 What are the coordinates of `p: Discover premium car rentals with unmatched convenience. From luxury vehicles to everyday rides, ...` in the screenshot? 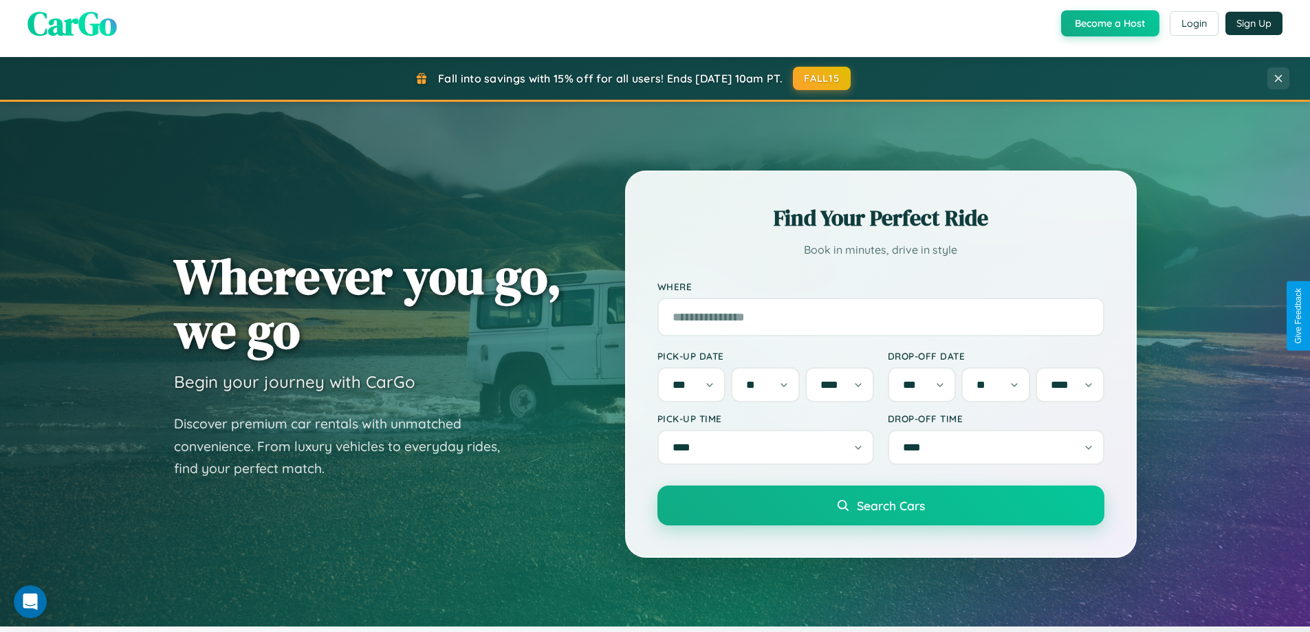 It's located at (346, 446).